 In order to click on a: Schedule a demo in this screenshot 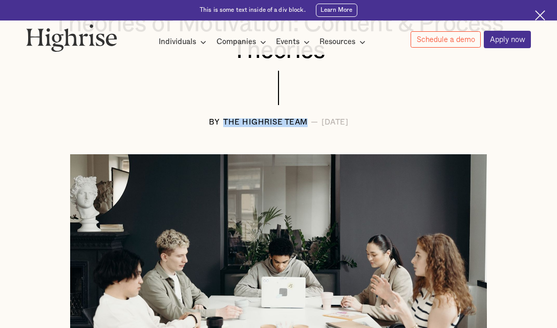, I will do `click(445, 39)`.